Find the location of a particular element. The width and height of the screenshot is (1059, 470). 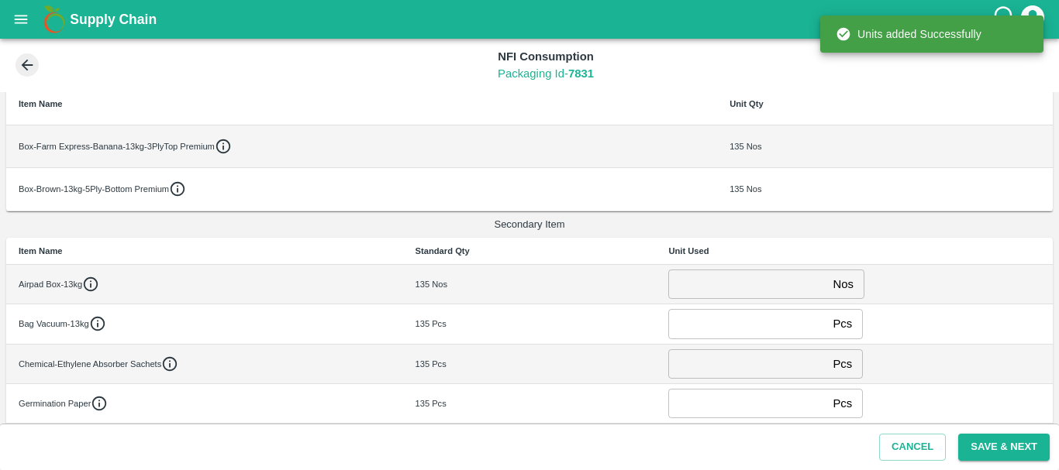

button: Save & Next is located at coordinates (1004, 447).